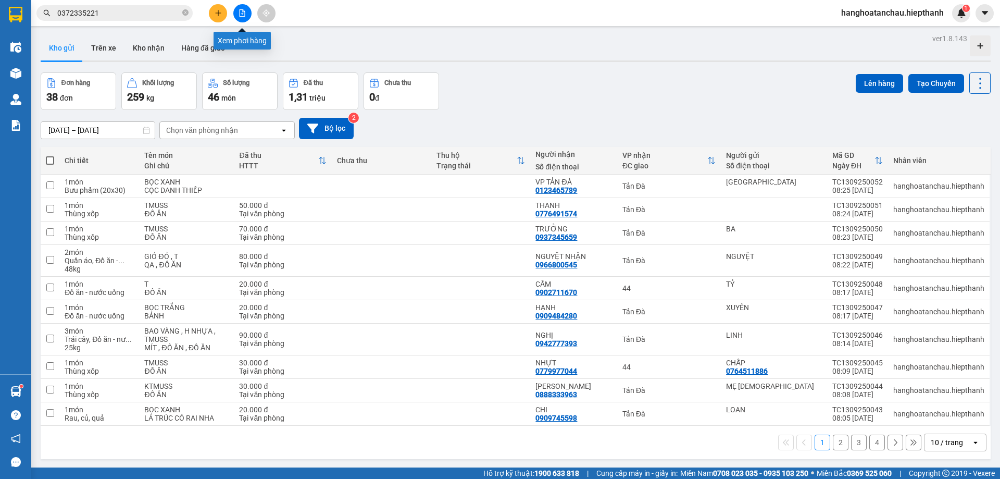 The width and height of the screenshot is (1000, 479). I want to click on div: Chọn văn phòng nhận, so click(202, 130).